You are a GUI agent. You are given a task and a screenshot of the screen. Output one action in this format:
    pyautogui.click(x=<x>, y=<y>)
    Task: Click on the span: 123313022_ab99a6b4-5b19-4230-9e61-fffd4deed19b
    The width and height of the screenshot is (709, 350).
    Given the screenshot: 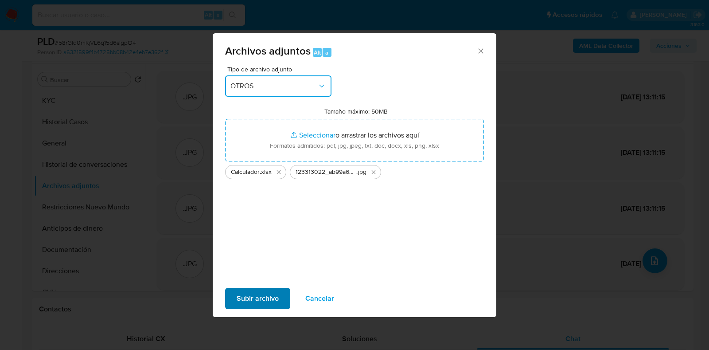 What is the action you would take?
    pyautogui.click(x=326, y=172)
    